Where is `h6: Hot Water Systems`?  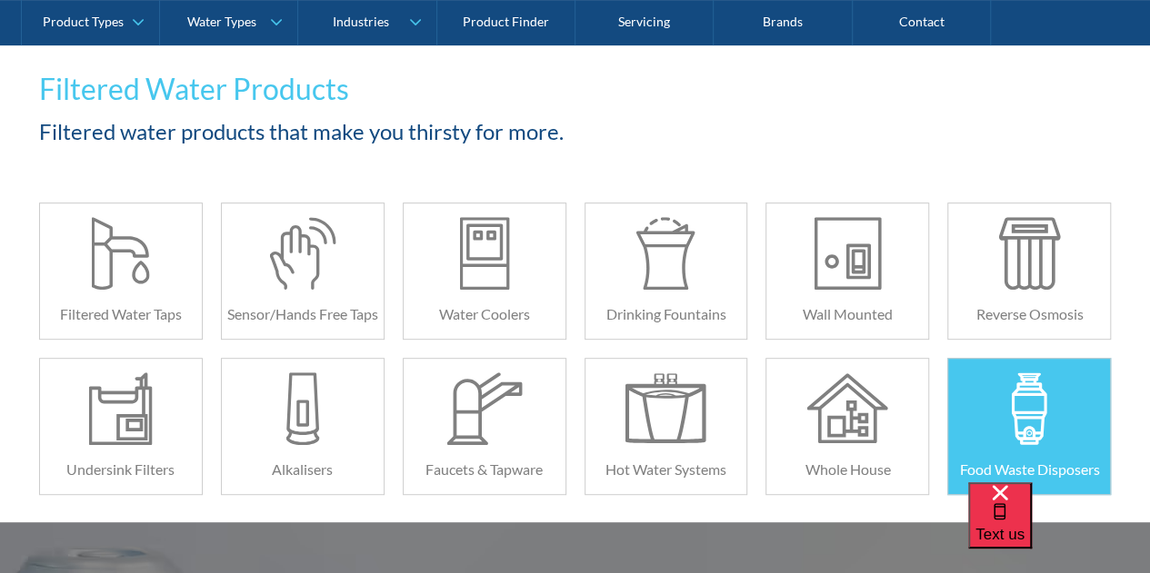 h6: Hot Water Systems is located at coordinates (666, 470).